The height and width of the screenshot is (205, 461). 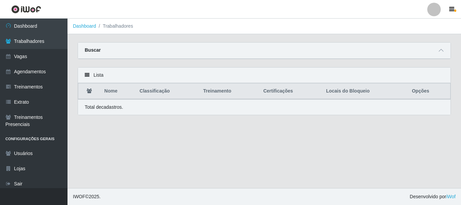 What do you see at coordinates (264, 75) in the screenshot?
I see `div: Lista` at bounding box center [264, 75].